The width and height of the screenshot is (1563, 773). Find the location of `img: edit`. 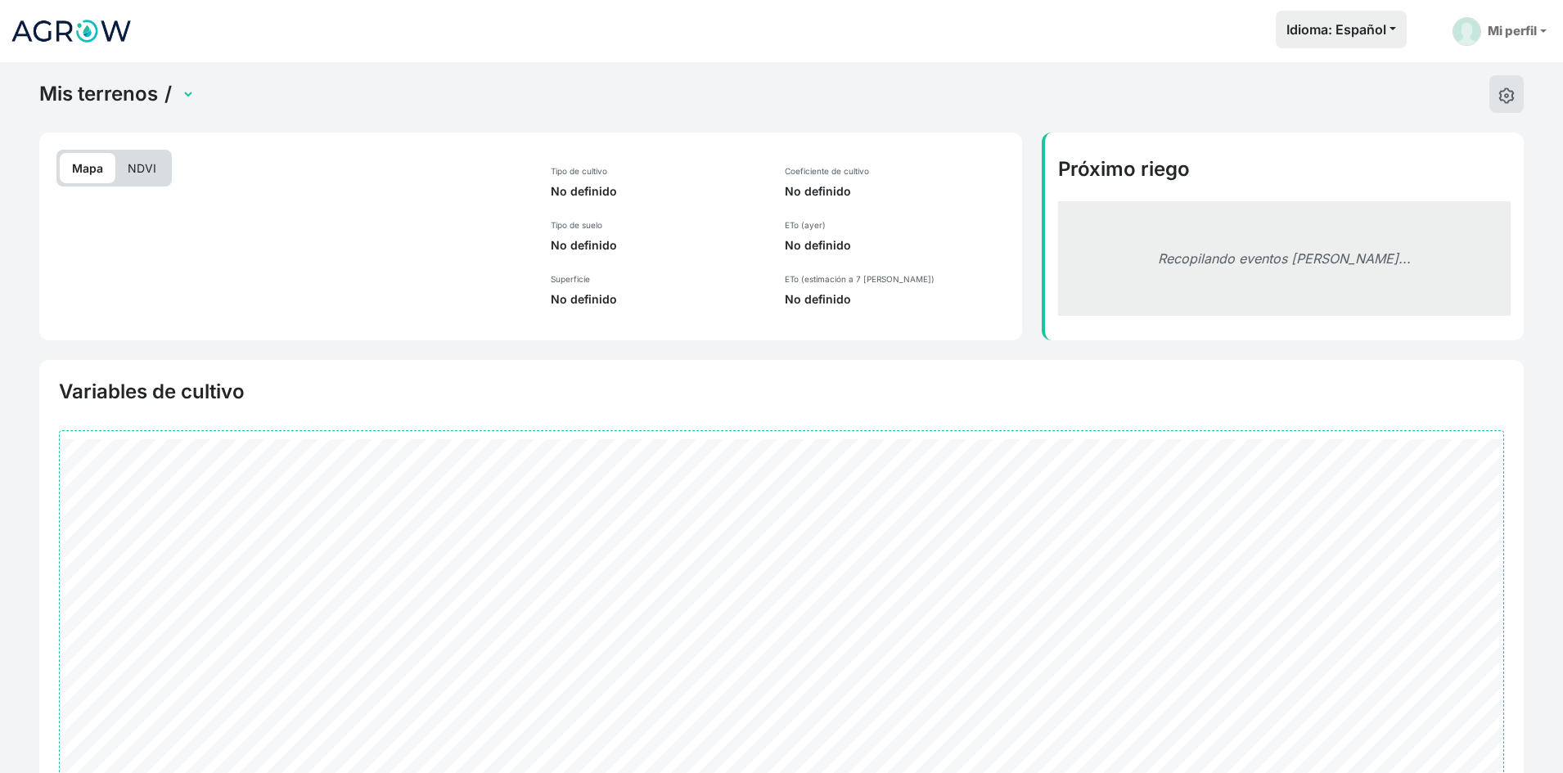

img: edit is located at coordinates (1506, 96).